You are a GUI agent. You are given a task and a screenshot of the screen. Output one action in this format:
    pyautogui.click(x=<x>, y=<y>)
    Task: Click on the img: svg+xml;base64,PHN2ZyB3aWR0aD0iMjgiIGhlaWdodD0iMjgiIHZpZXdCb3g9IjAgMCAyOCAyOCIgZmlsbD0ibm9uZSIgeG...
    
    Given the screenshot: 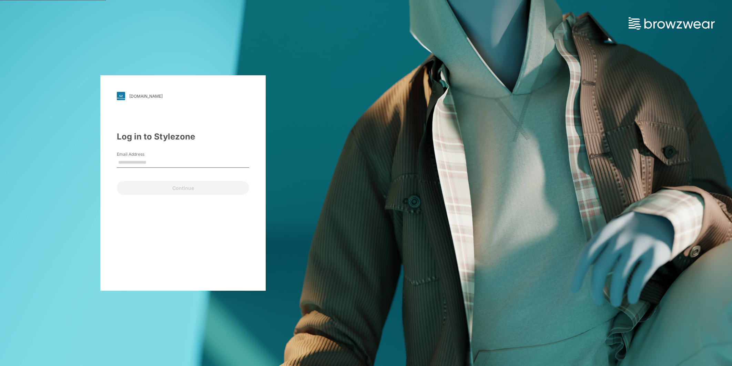 What is the action you would take?
    pyautogui.click(x=121, y=96)
    